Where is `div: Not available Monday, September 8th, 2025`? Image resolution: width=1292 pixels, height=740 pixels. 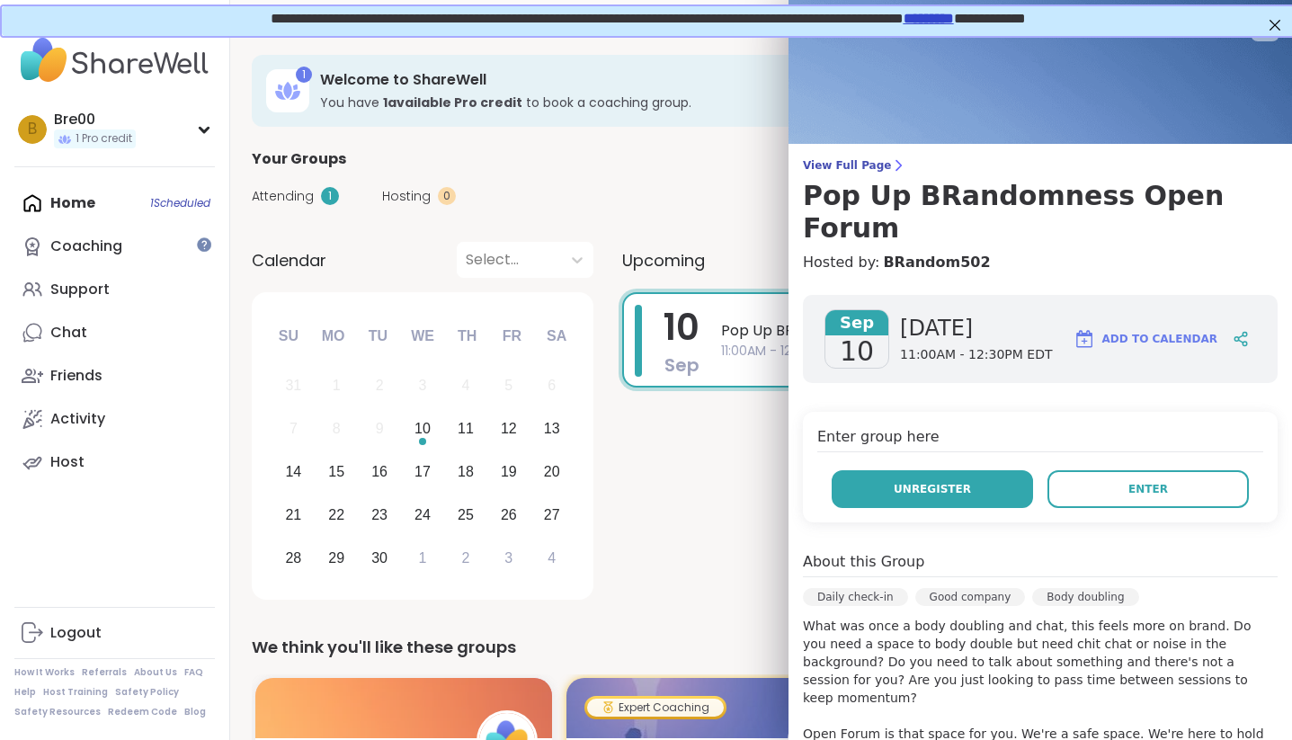
div: Not available Monday, September 8th, 2025 is located at coordinates (336, 429).